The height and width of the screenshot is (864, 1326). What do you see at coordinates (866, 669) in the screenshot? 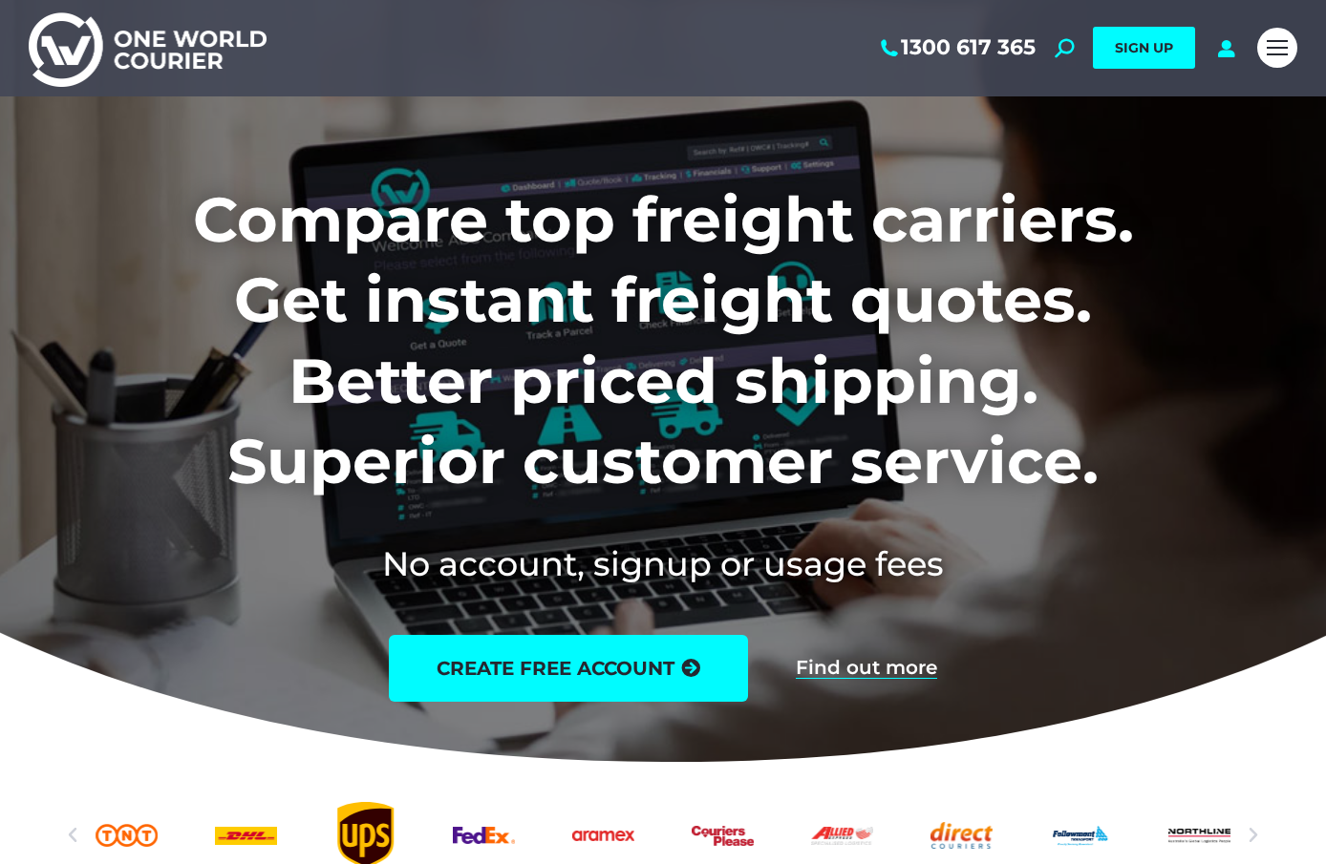
I see `a: Find out more` at bounding box center [866, 669].